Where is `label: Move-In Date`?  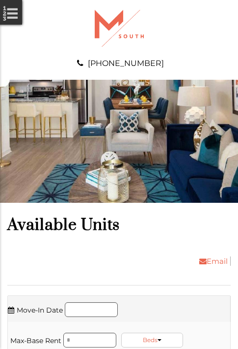 label: Move-In Date is located at coordinates (35, 310).